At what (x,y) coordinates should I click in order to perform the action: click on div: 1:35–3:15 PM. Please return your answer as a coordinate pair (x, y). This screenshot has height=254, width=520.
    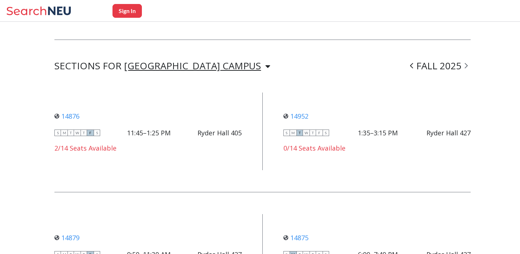
    Looking at the image, I should click on (378, 133).